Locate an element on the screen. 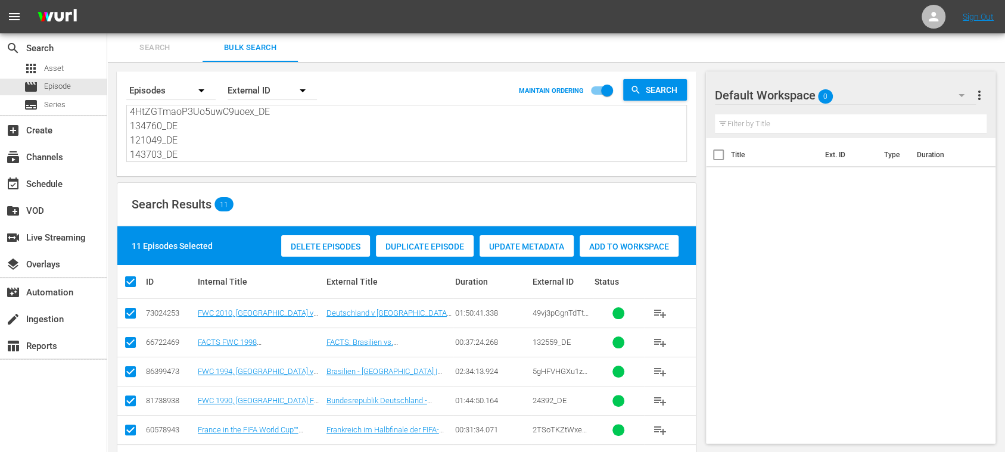 The height and width of the screenshot is (452, 1005). div: 00:31:34.071 is located at coordinates (492, 430).